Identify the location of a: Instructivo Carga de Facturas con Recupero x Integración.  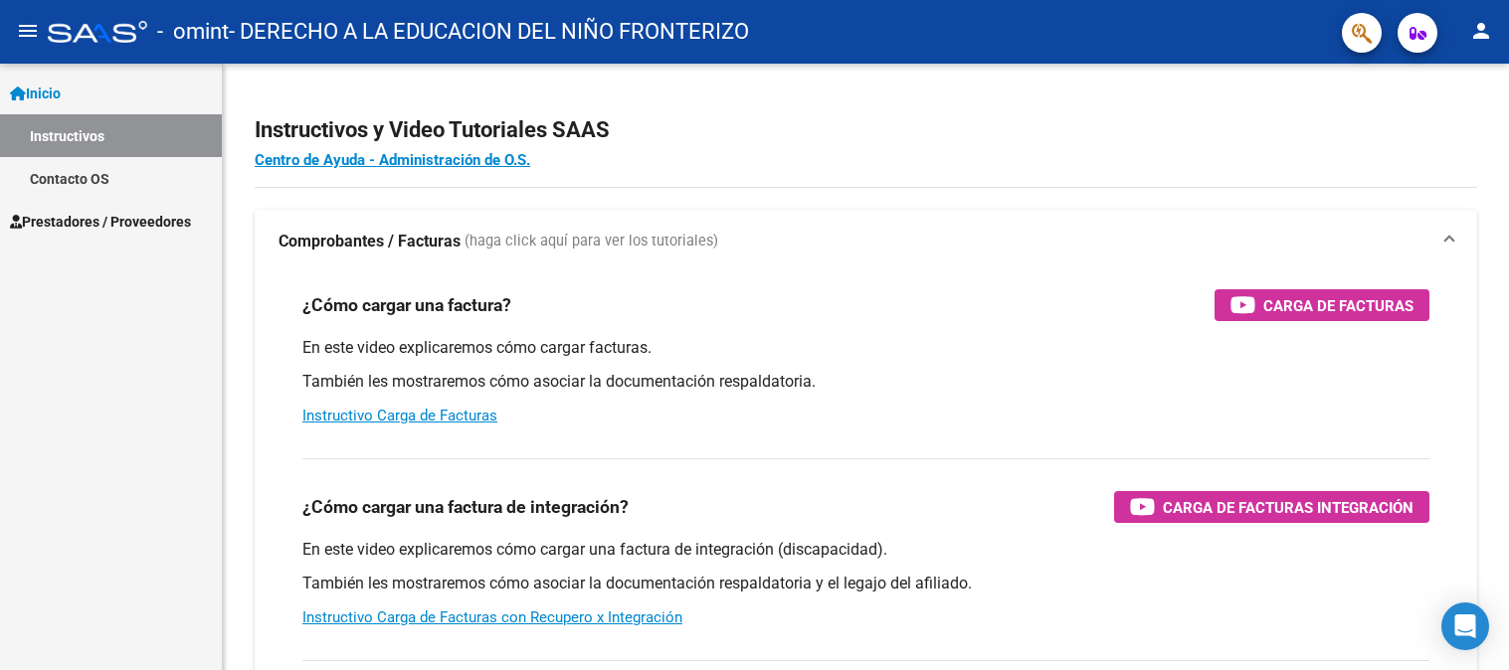
(492, 618).